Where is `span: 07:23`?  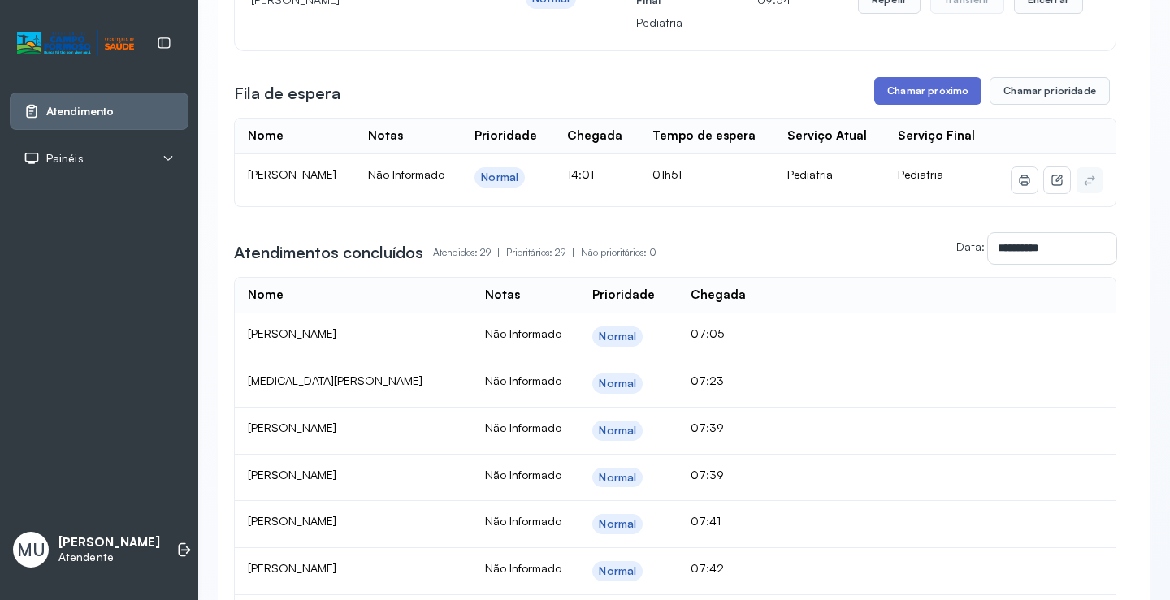 span: 07:23 is located at coordinates (707, 380).